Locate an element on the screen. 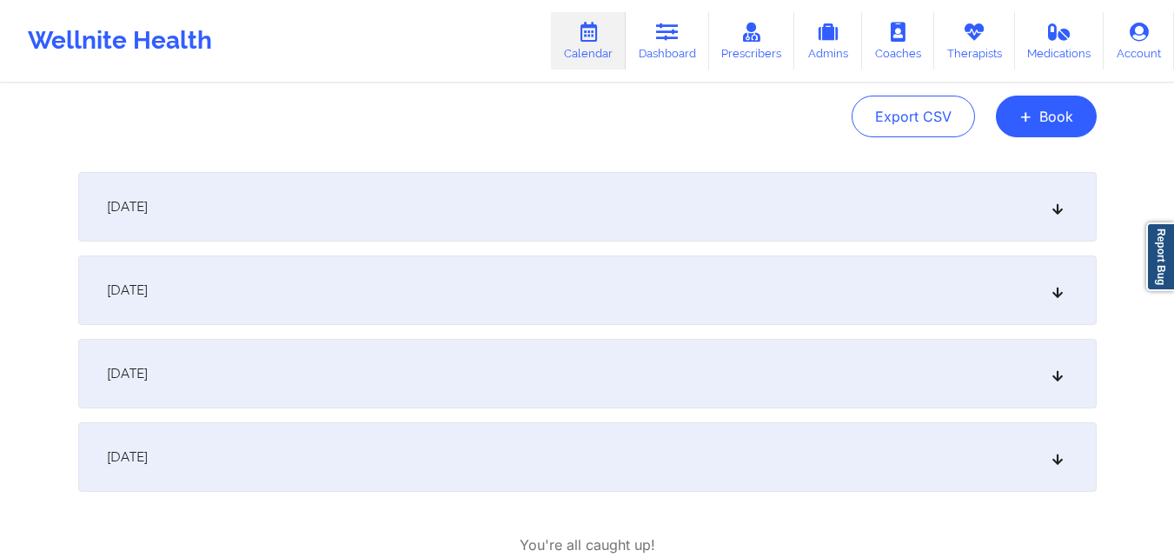 The image size is (1174, 557). a: Account is located at coordinates (1139, 41).